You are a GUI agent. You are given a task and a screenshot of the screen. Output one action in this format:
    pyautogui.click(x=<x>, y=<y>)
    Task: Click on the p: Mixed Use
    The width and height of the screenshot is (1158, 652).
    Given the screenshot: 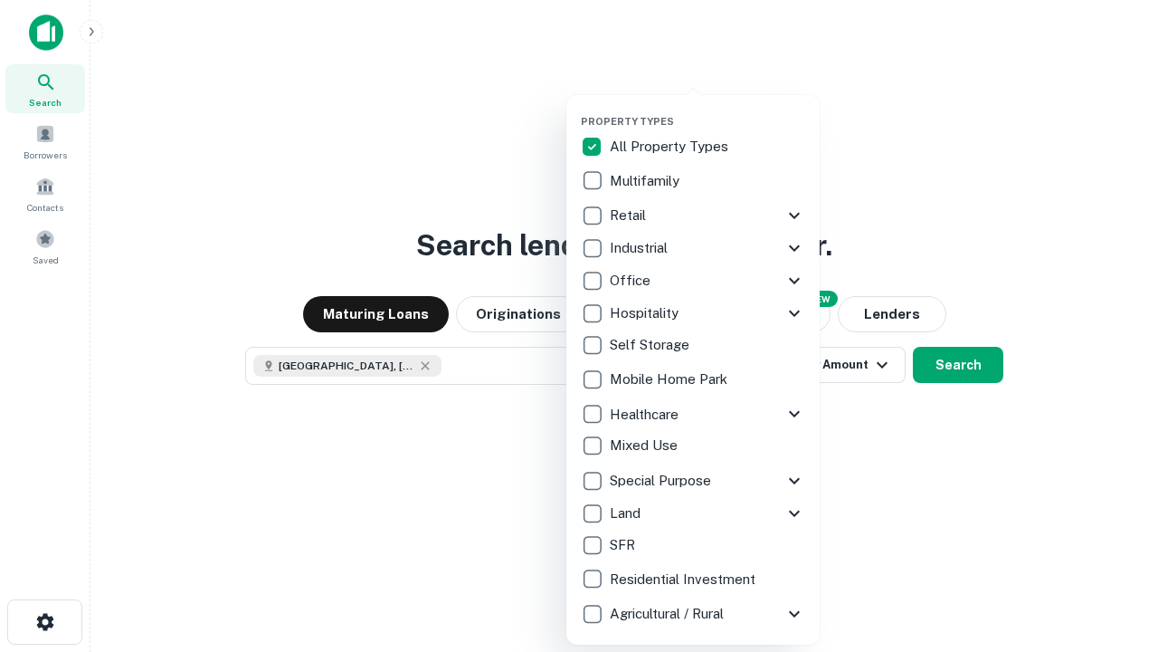 What is the action you would take?
    pyautogui.click(x=645, y=445)
    